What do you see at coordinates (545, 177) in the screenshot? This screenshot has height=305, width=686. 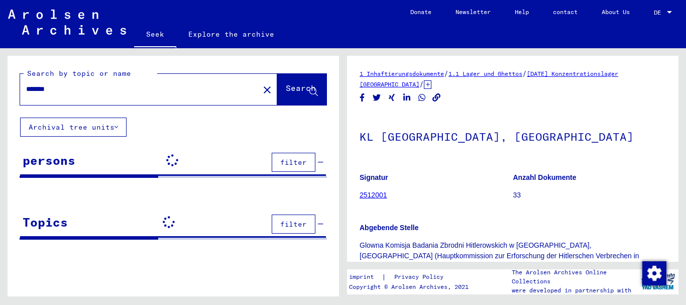 I see `b: Anzahl Dokumente` at bounding box center [545, 177].